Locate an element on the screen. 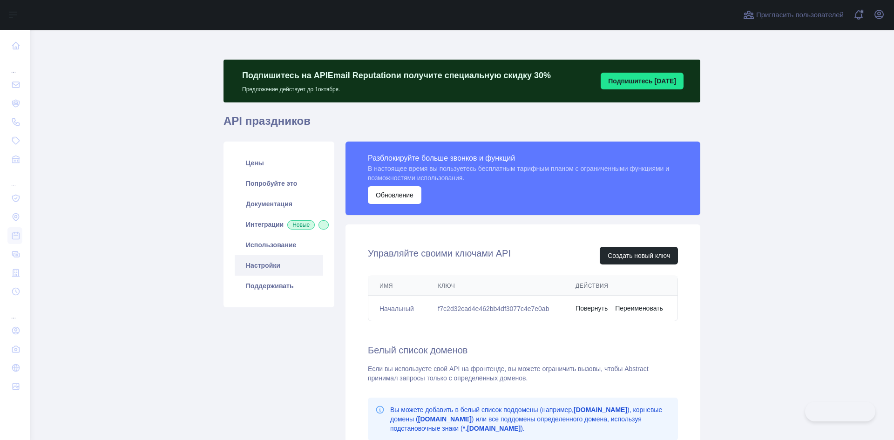 This screenshot has height=440, width=894. a: Настройки is located at coordinates (279, 265).